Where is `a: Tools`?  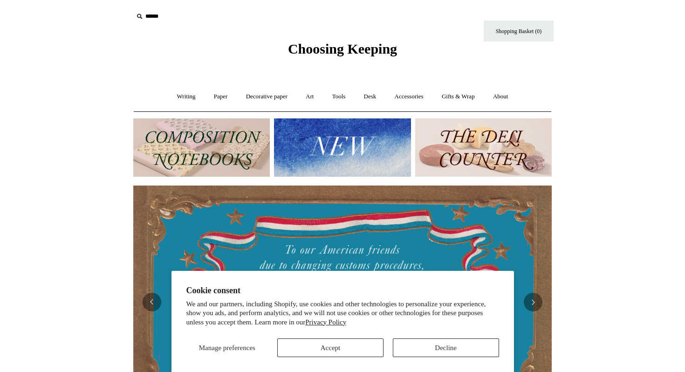 a: Tools is located at coordinates (339, 96).